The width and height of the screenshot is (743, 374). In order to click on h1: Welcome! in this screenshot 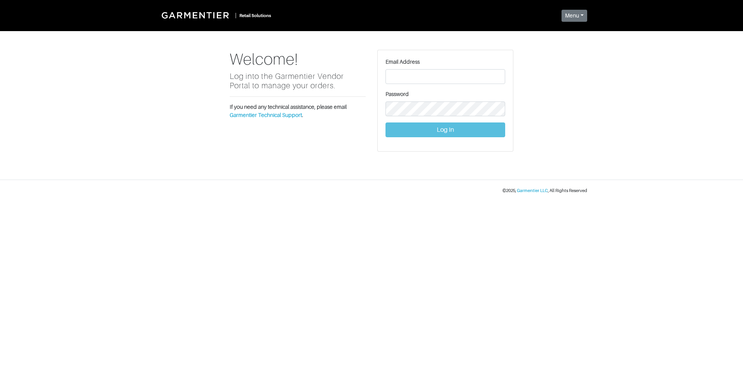, I will do `click(298, 59)`.